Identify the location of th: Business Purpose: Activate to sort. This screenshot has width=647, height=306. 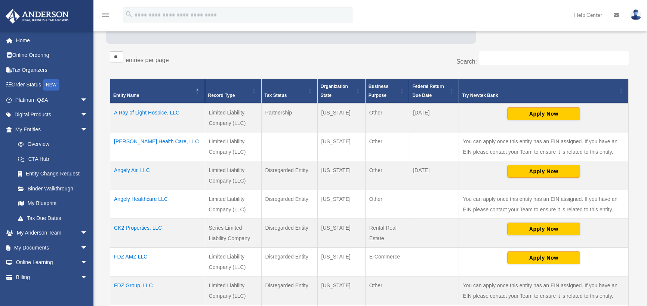
(387, 91).